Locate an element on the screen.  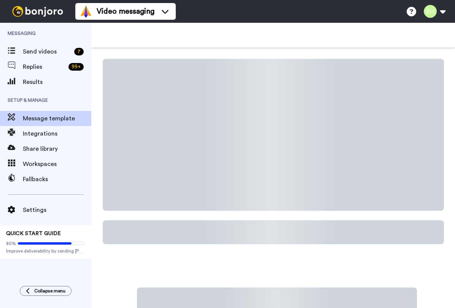
span: Fallbacks is located at coordinates (57, 179).